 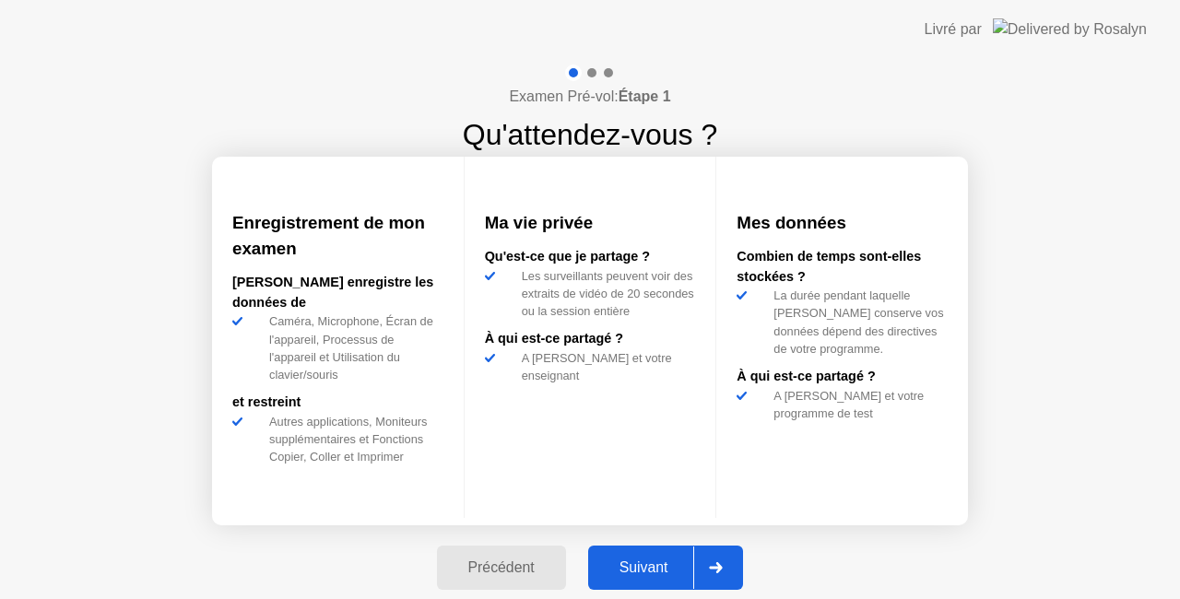 I want to click on button: Suivant, so click(x=665, y=568).